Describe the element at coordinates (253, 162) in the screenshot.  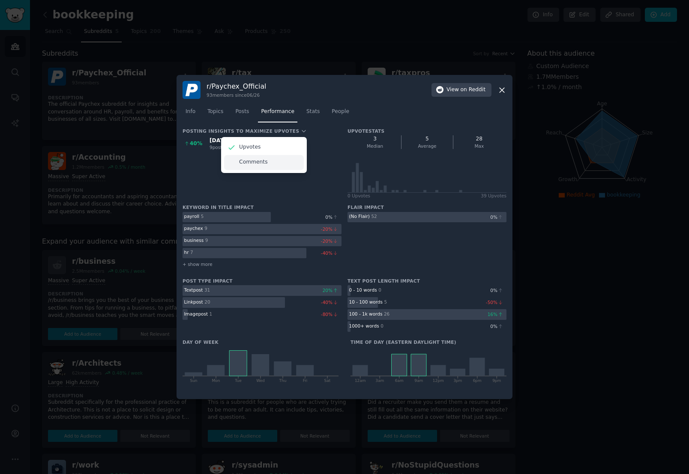
I see `p: Comments` at that location.